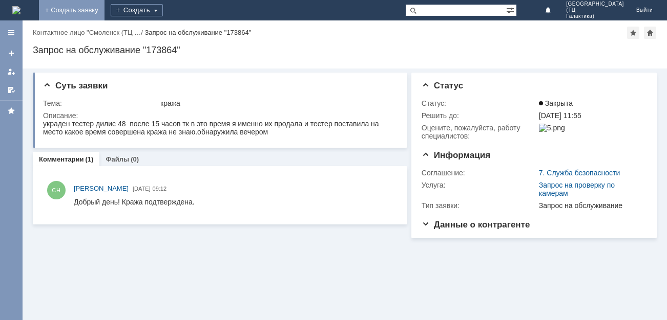 The width and height of the screenshot is (667, 320). Describe the element at coordinates (117, 159) in the screenshot. I see `a: Файлы` at that location.